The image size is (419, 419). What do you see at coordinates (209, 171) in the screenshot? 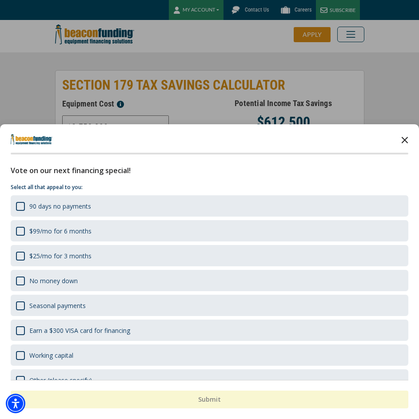
I see `div: Vote on our next financing special!` at bounding box center [209, 171].